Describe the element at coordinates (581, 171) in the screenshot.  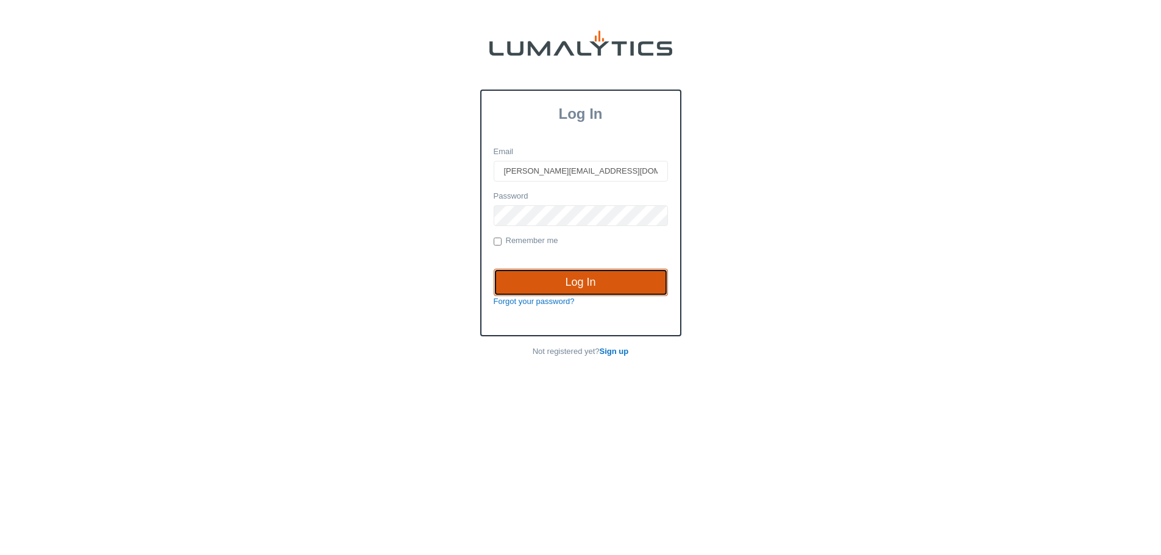
I see `input: Email` at that location.